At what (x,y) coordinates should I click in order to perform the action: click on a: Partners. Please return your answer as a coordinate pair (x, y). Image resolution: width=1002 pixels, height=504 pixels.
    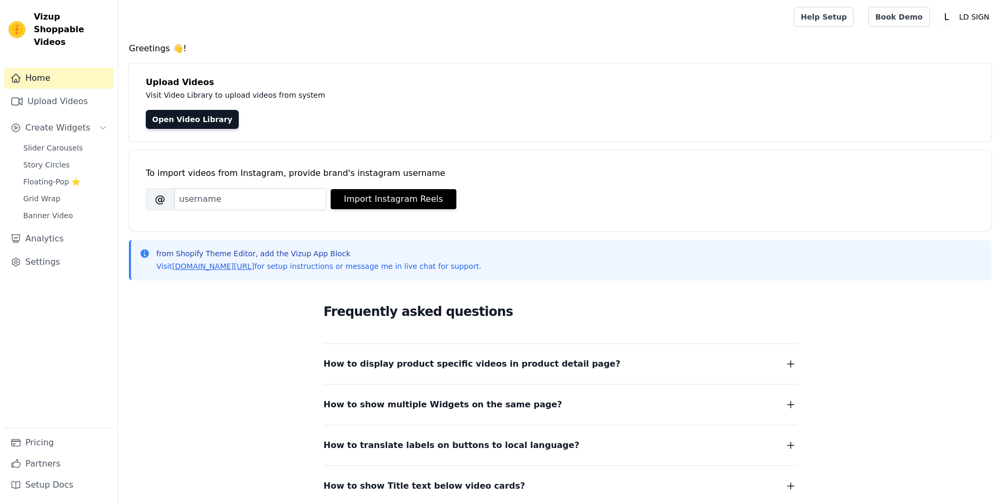
    Looking at the image, I should click on (59, 464).